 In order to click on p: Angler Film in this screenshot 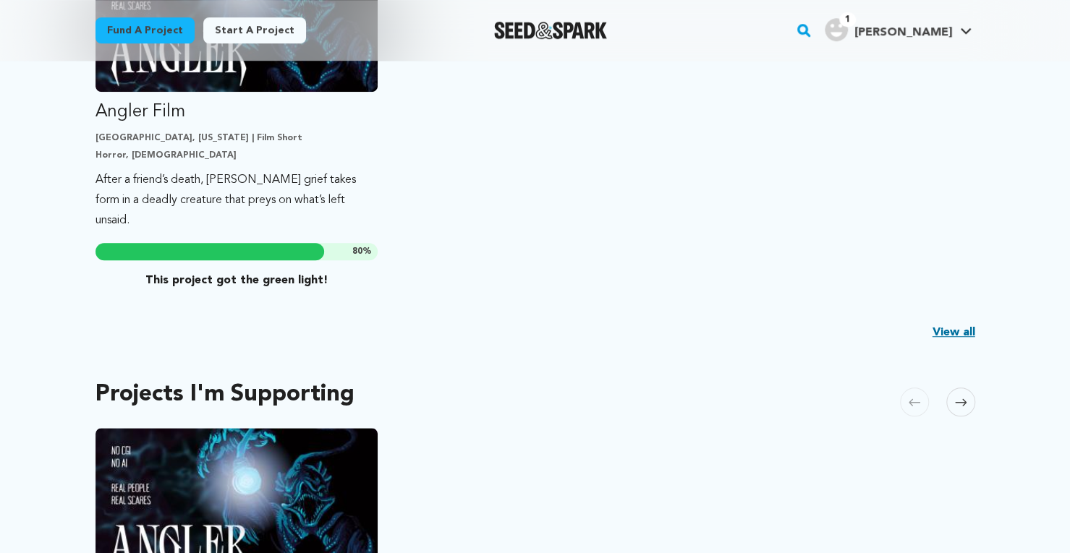, I will do `click(237, 112)`.